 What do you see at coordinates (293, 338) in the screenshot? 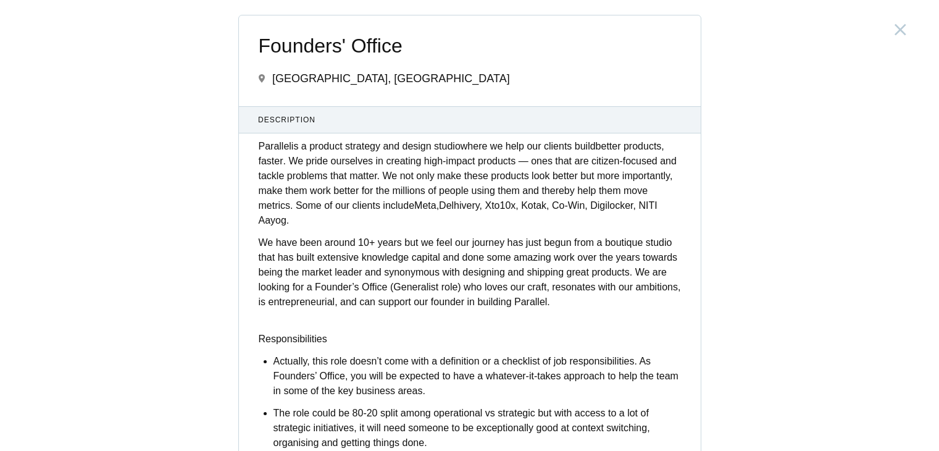
I see `strong: Responsibilities` at bounding box center [293, 338].